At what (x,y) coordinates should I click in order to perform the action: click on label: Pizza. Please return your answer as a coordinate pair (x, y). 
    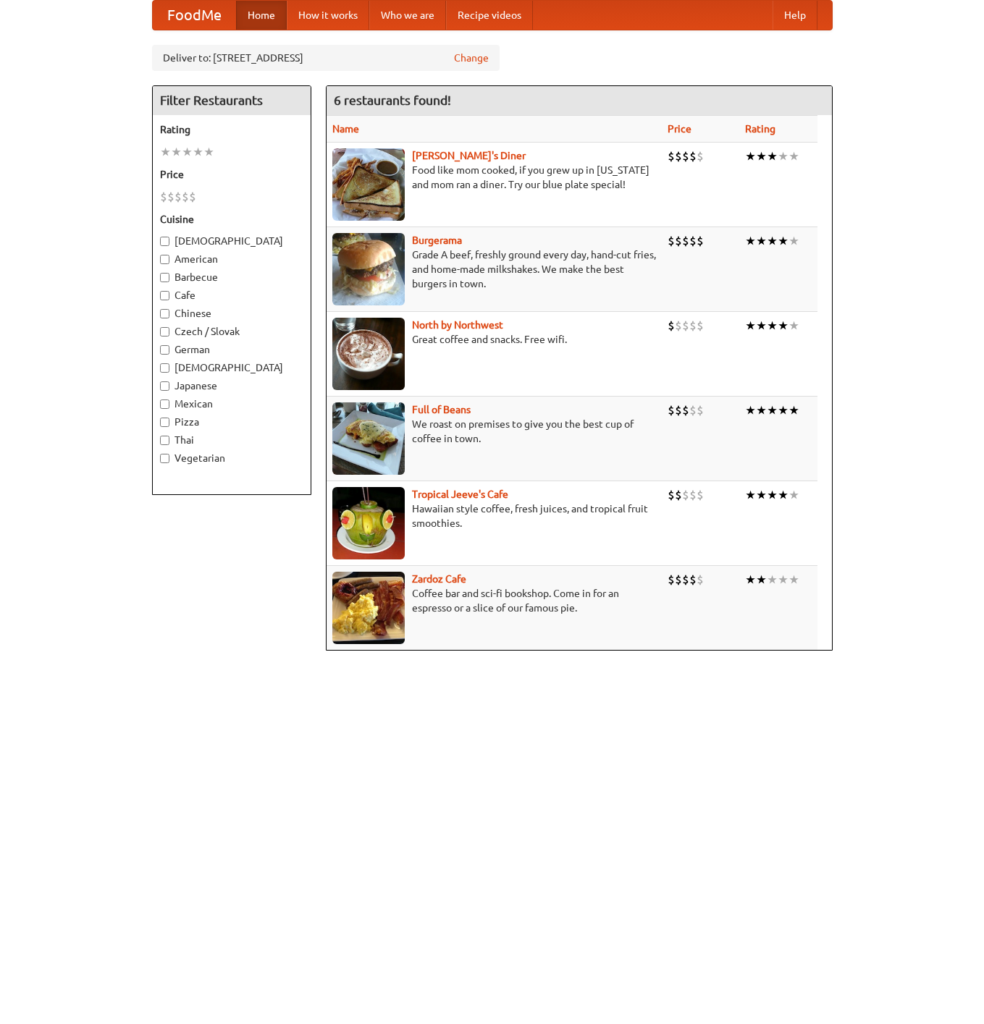
    Looking at the image, I should click on (232, 422).